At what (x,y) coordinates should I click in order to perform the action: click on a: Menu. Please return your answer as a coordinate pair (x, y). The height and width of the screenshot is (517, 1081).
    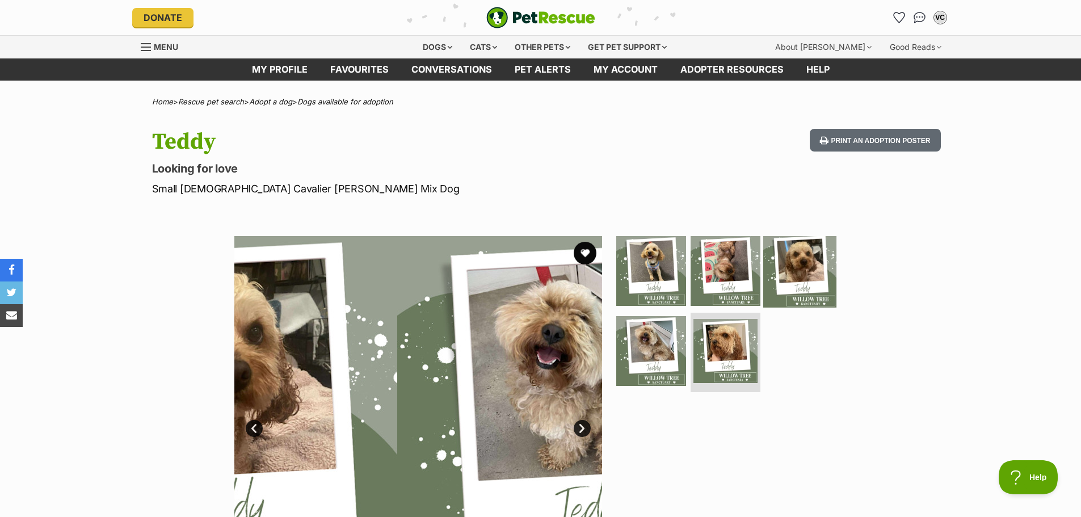
    Looking at the image, I should click on (163, 46).